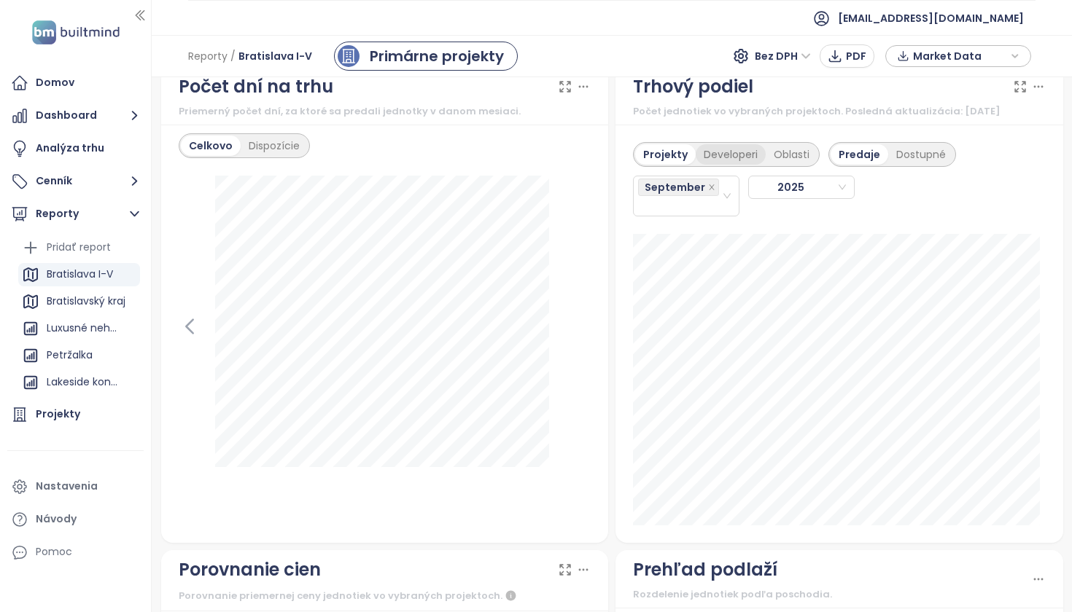 The width and height of the screenshot is (1072, 612). What do you see at coordinates (256, 87) in the screenshot?
I see `div: Počet dní na trhu` at bounding box center [256, 87].